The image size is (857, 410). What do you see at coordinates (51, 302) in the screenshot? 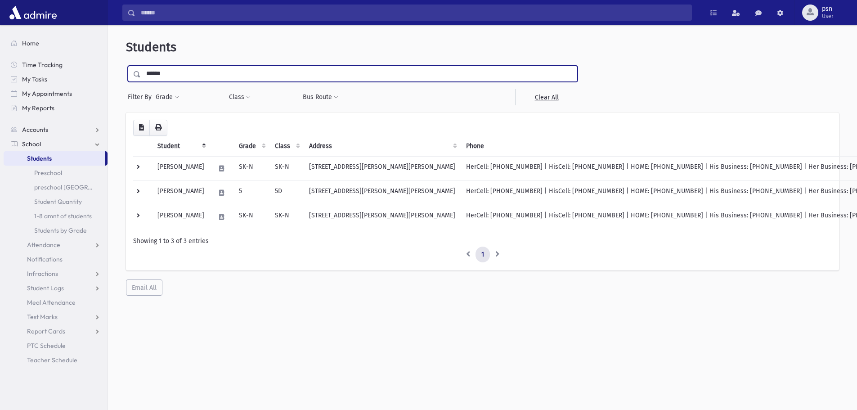
I see `span: Meal Attendance` at bounding box center [51, 302].